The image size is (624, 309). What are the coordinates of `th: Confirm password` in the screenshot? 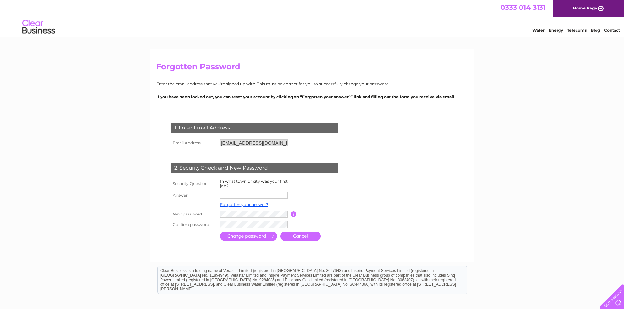 It's located at (194, 225).